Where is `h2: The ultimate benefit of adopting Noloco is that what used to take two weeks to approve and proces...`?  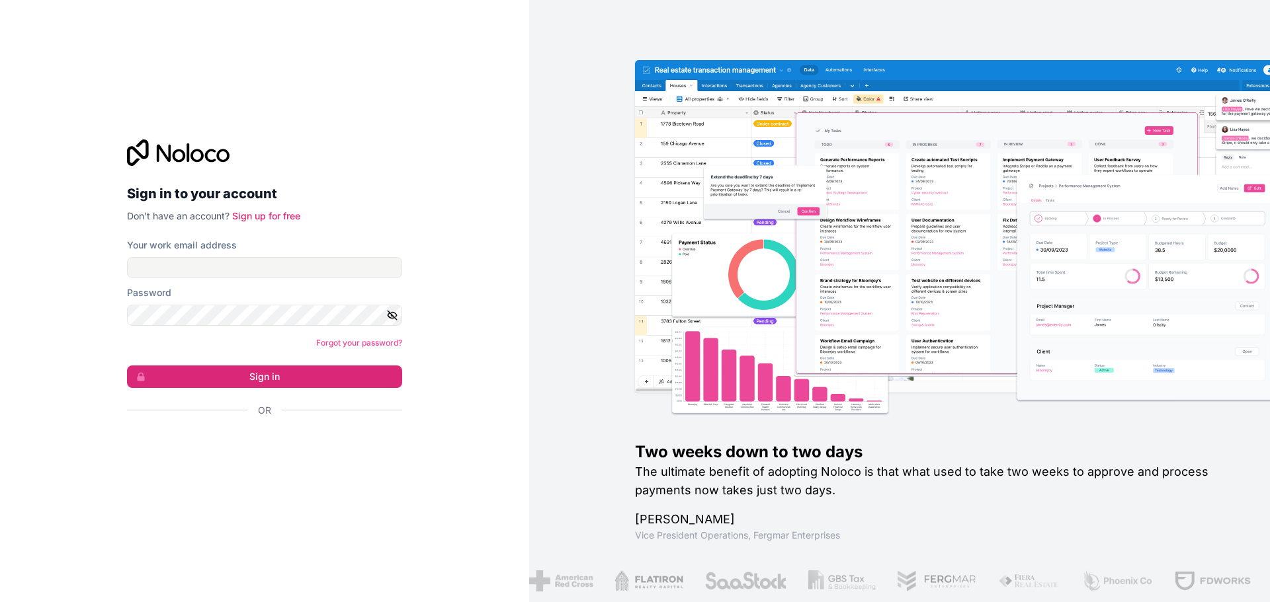
h2: The ultimate benefit of adopting Noloco is that what used to take two weeks to approve and proces... is located at coordinates (931, 481).